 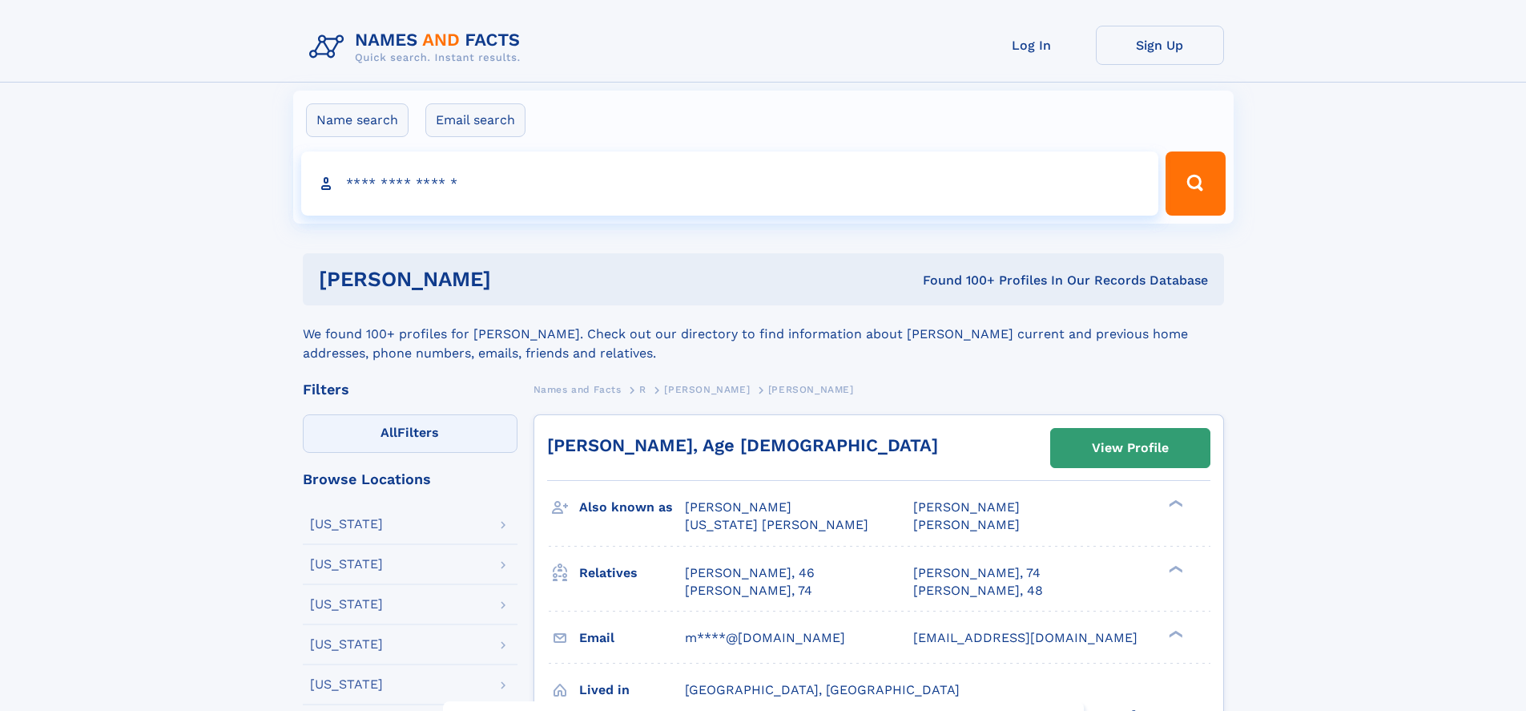 I want to click on button: Search Button, so click(x=1196, y=183).